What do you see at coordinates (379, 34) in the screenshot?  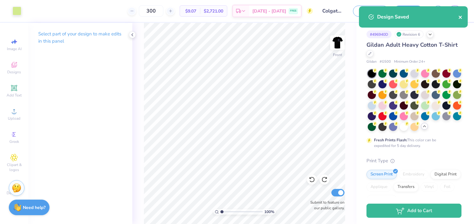 I see `div: # 496940D` at bounding box center [379, 34].